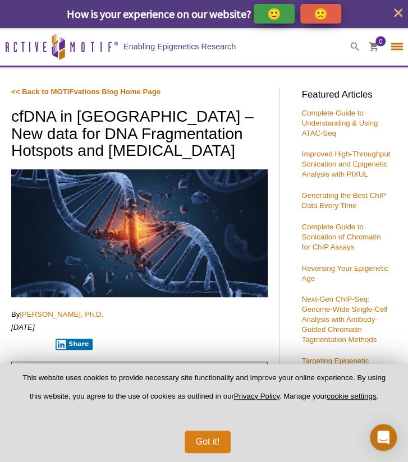 The width and height of the screenshot is (408, 462). What do you see at coordinates (74, 345) in the screenshot?
I see `button: Share` at bounding box center [74, 345].